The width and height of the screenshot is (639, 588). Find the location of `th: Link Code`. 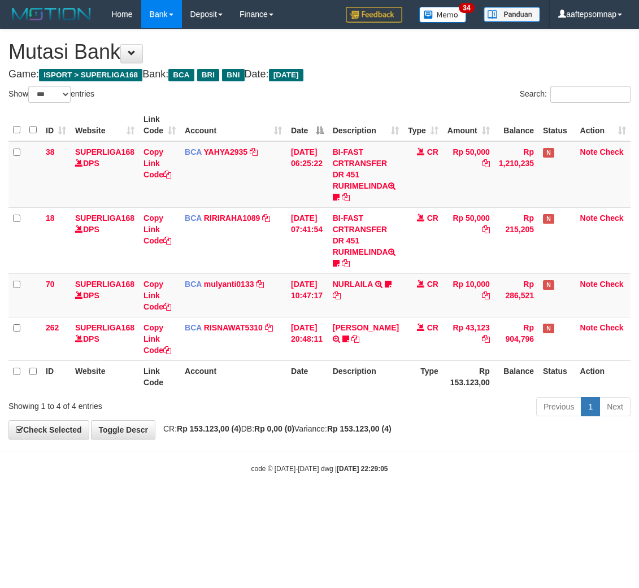

th: Link Code is located at coordinates (159, 376).